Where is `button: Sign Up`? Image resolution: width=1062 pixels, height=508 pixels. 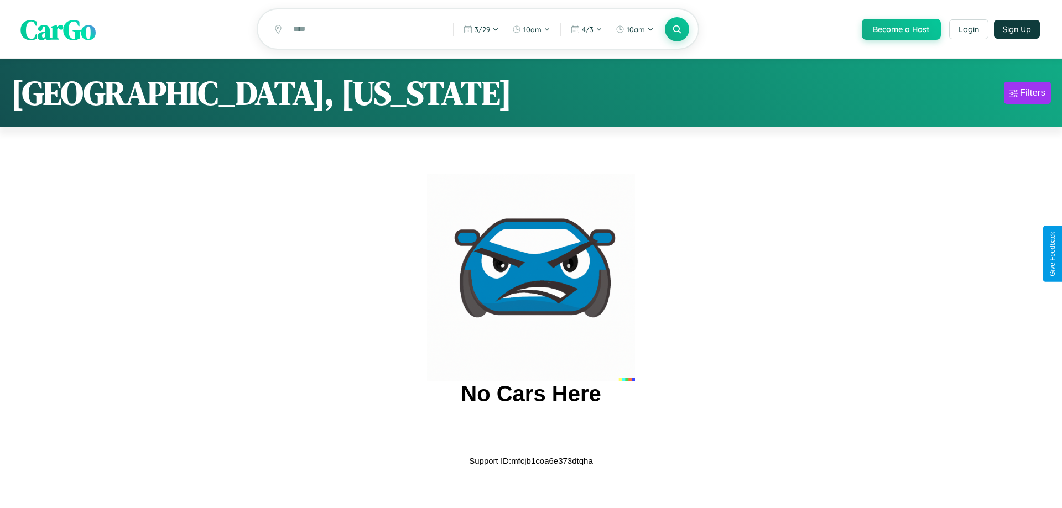 button: Sign Up is located at coordinates (1017, 29).